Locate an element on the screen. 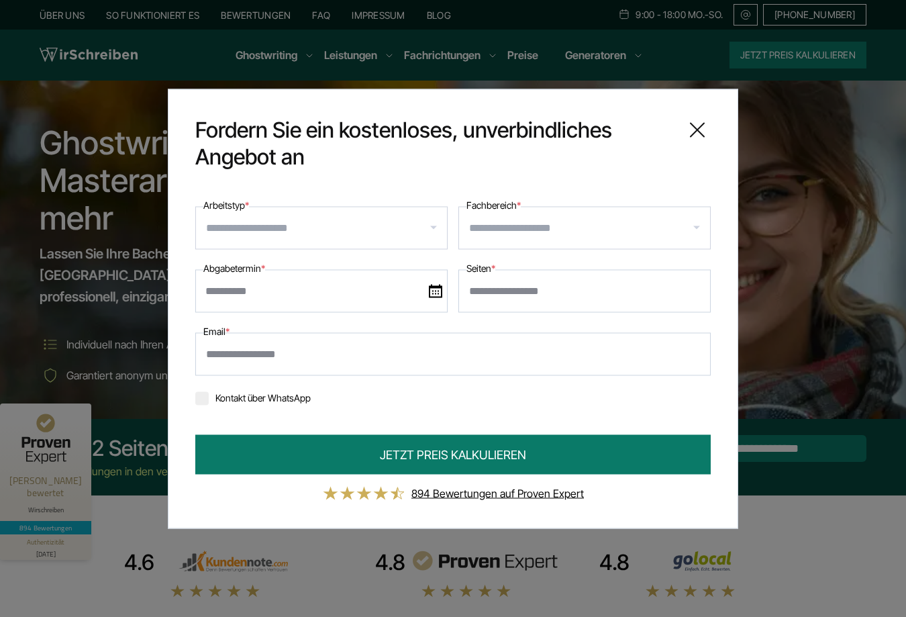  label: Fachbereich is located at coordinates (493, 205).